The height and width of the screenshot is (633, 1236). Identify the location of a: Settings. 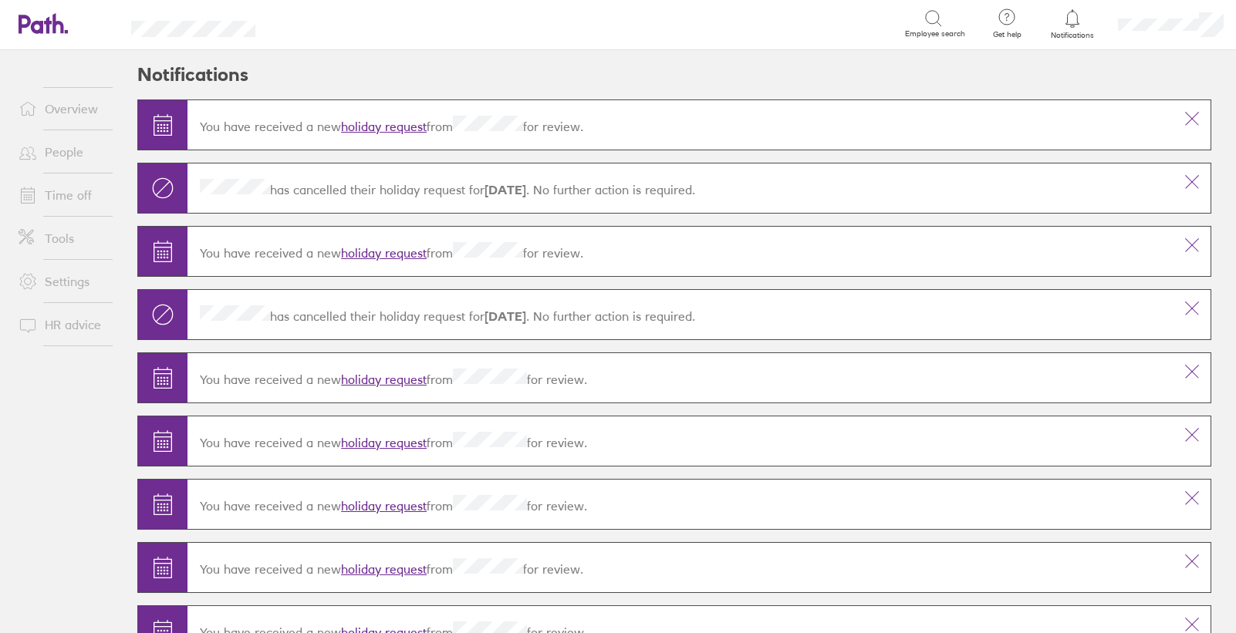
(68, 282).